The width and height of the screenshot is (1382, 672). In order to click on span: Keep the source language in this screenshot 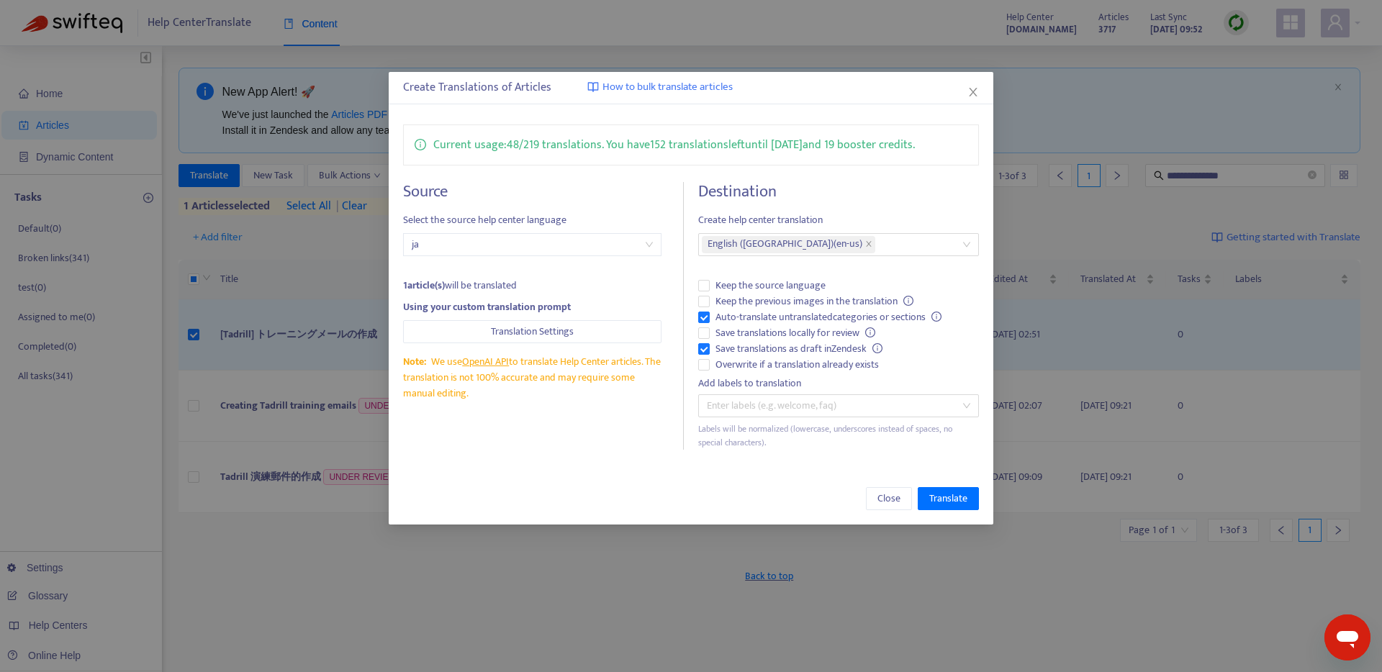, I will do `click(770, 286)`.